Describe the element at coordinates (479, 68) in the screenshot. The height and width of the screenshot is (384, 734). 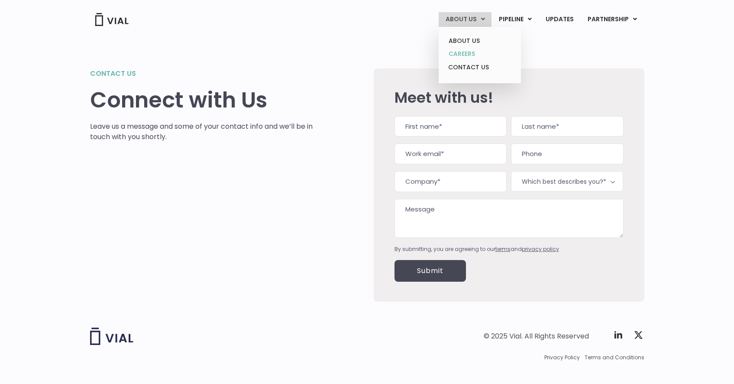
I see `a: CONTACT US` at that location.